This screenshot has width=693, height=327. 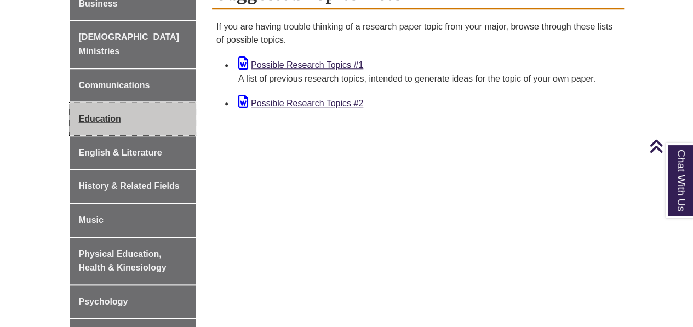 I want to click on a: Back to Top, so click(x=670, y=146).